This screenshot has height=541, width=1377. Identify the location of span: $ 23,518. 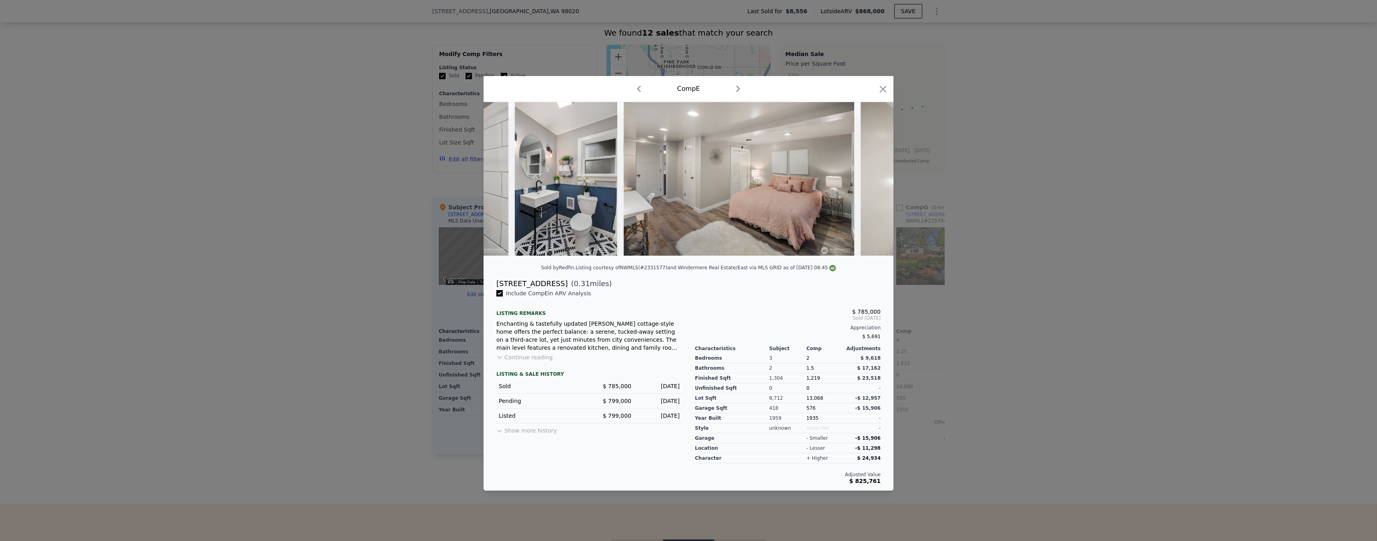
(869, 378).